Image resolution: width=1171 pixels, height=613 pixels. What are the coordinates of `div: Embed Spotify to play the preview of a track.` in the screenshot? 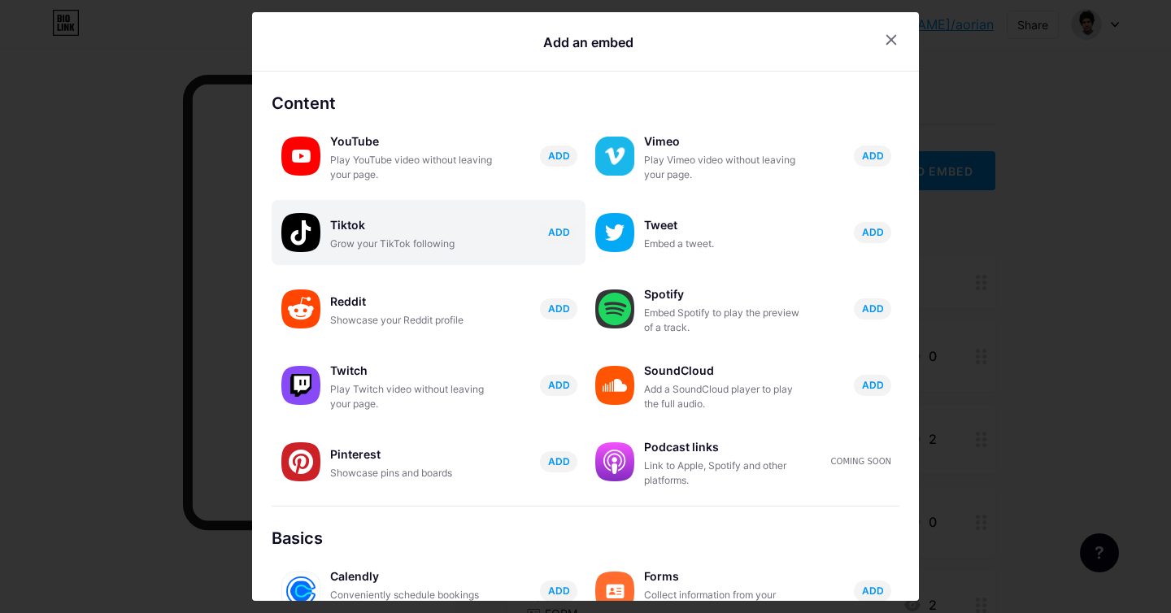 It's located at (725, 320).